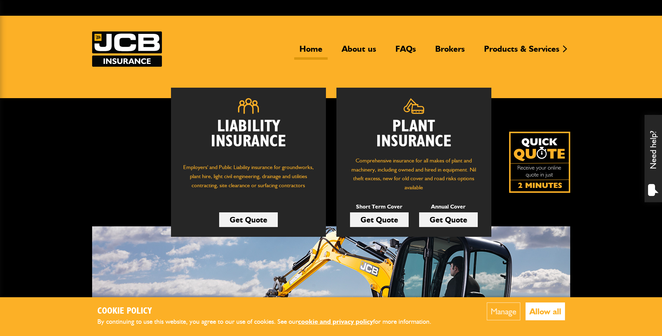  What do you see at coordinates (522, 52) in the screenshot?
I see `a: Products & Services` at bounding box center [522, 52].